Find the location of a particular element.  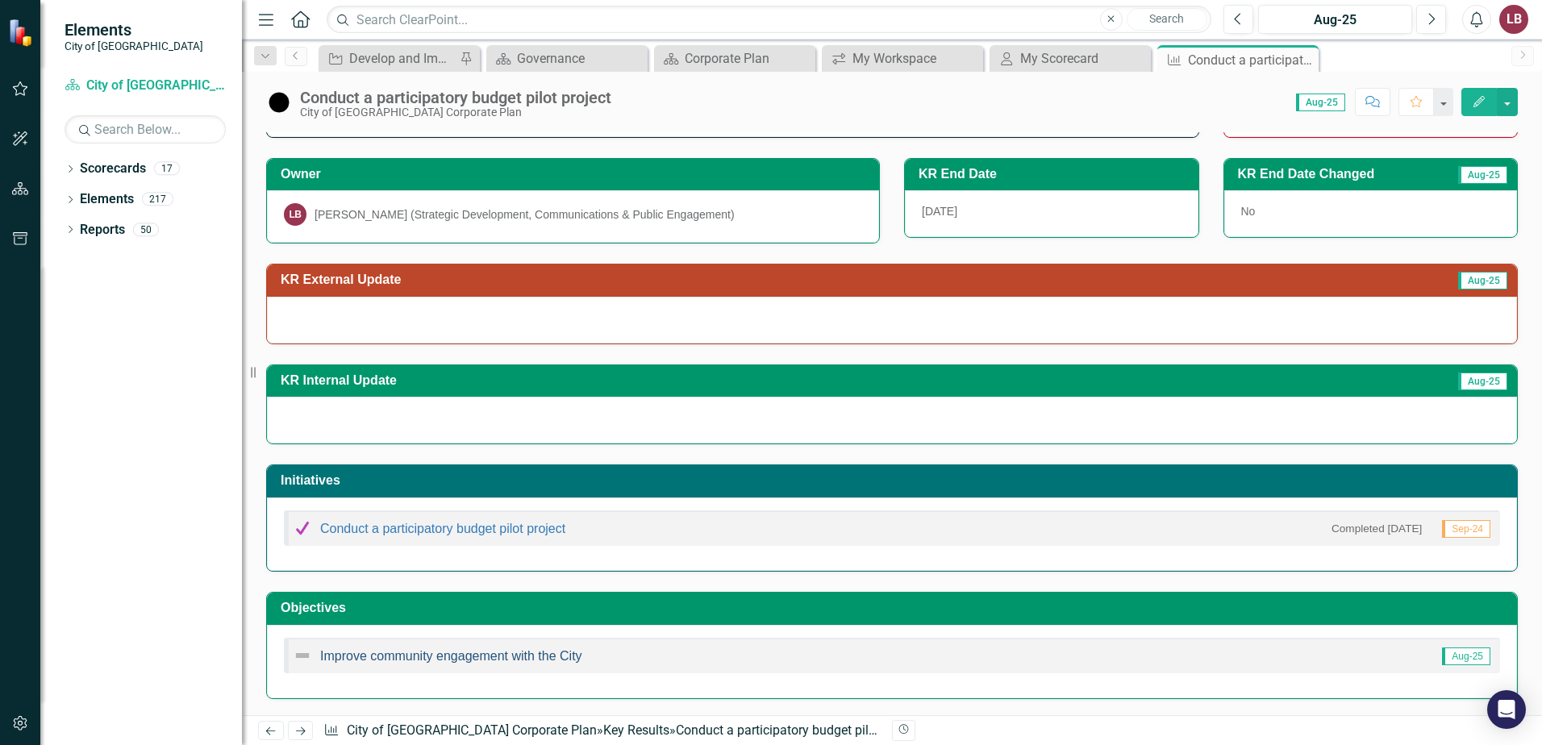

img: Complete is located at coordinates (303, 528).